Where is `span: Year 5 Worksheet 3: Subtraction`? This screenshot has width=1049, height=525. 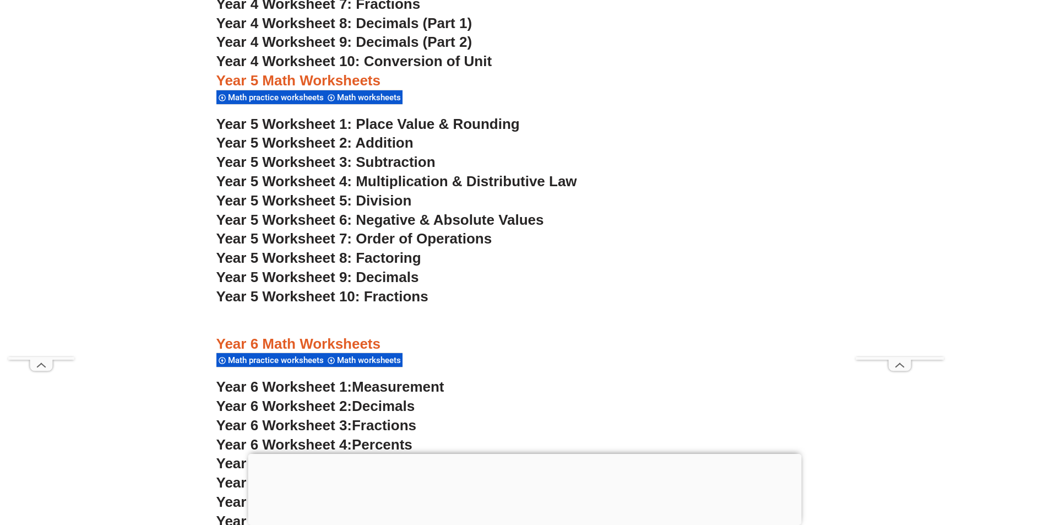
span: Year 5 Worksheet 3: Subtraction is located at coordinates (326, 162).